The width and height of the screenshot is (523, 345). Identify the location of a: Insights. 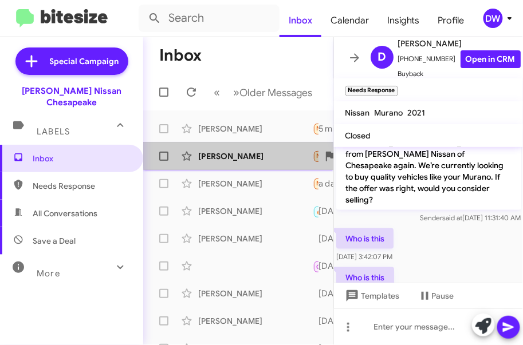
(403, 21).